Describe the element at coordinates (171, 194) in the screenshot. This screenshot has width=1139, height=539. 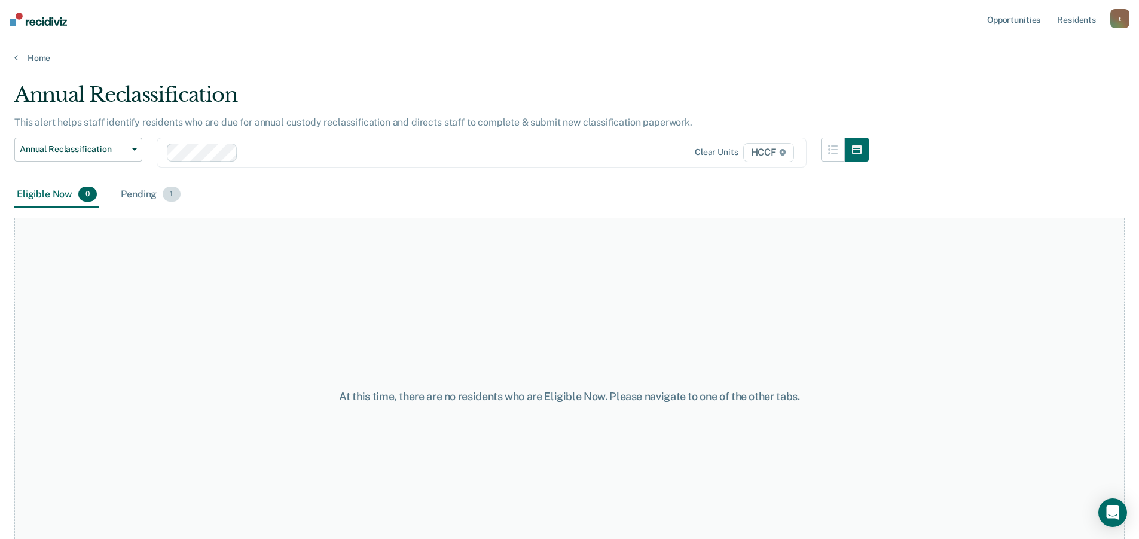
I see `span: 1` at that location.